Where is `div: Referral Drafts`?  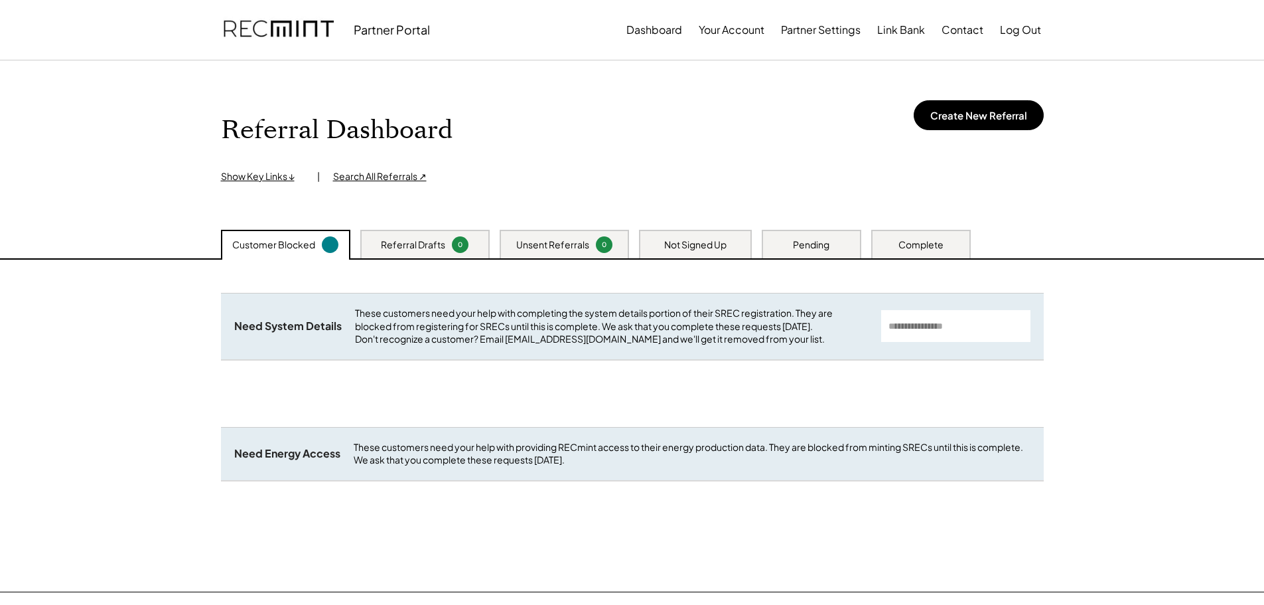
div: Referral Drafts is located at coordinates (413, 245).